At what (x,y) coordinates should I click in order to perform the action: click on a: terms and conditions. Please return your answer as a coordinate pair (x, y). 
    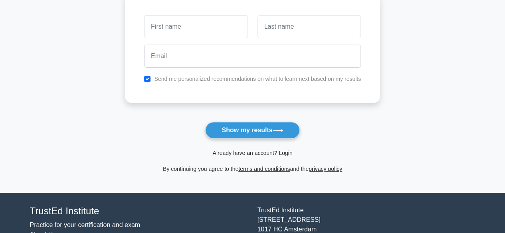
    Looking at the image, I should click on (264, 169).